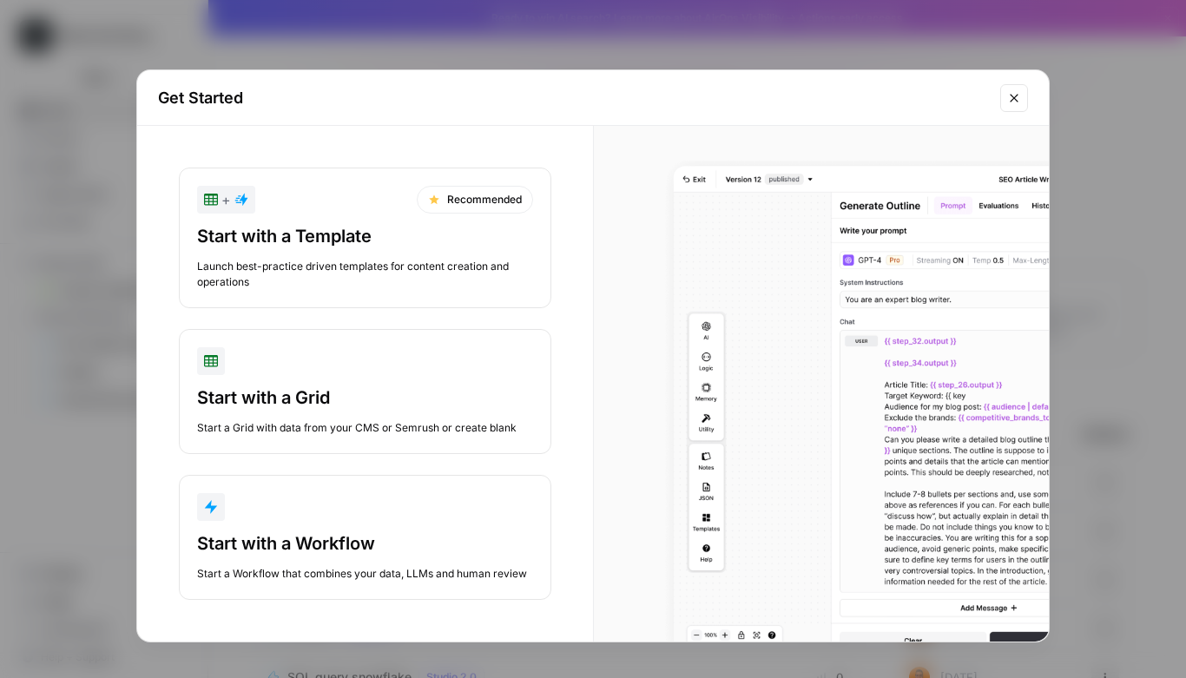  I want to click on h2: Get Started, so click(574, 98).